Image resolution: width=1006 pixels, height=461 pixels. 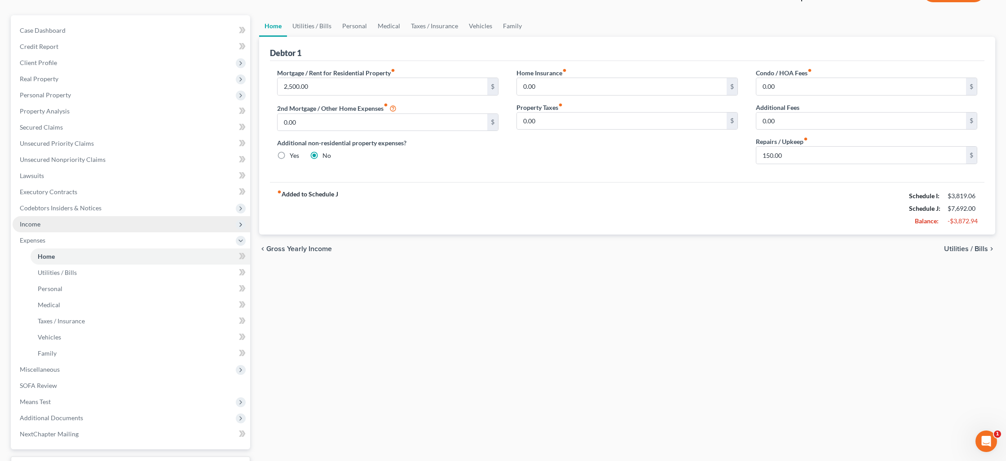 What do you see at coordinates (35, 402) in the screenshot?
I see `span: Means Test` at bounding box center [35, 402].